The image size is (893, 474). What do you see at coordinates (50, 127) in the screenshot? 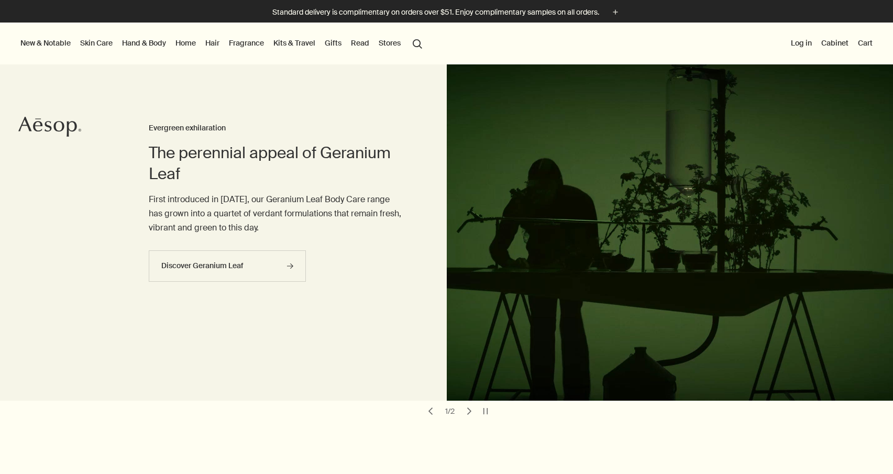
I see `svg: Aesop` at bounding box center [50, 127].